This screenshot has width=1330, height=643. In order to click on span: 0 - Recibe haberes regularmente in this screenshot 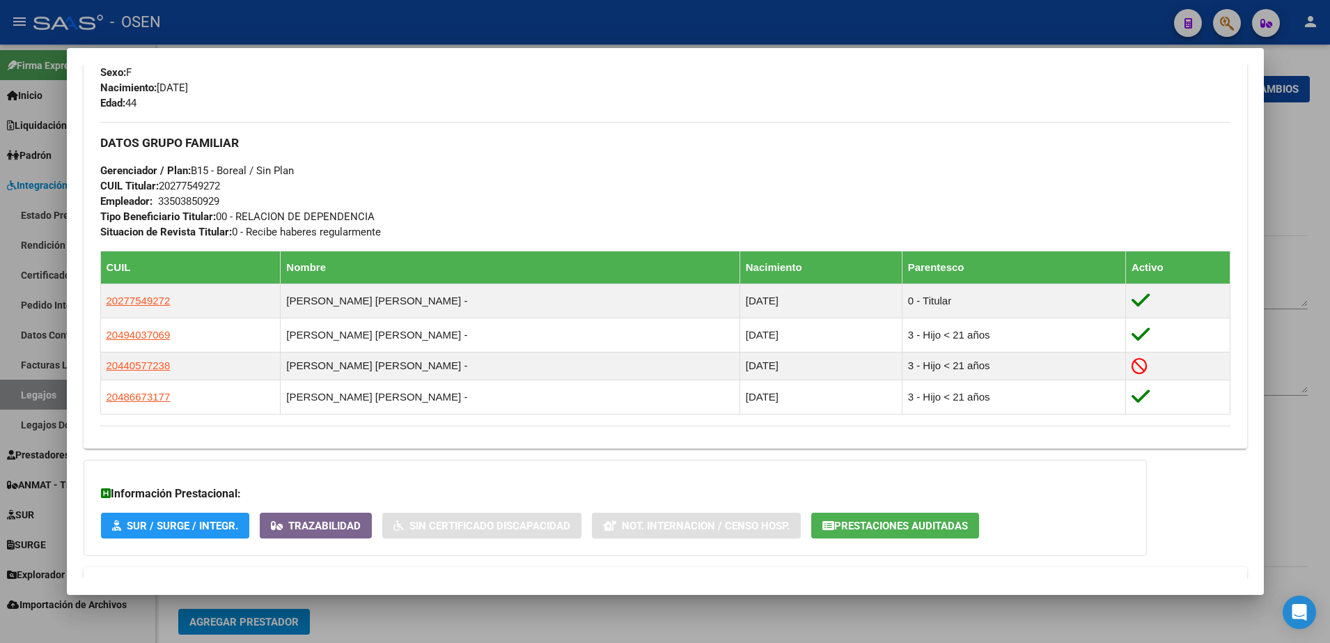, I will do `click(240, 232)`.